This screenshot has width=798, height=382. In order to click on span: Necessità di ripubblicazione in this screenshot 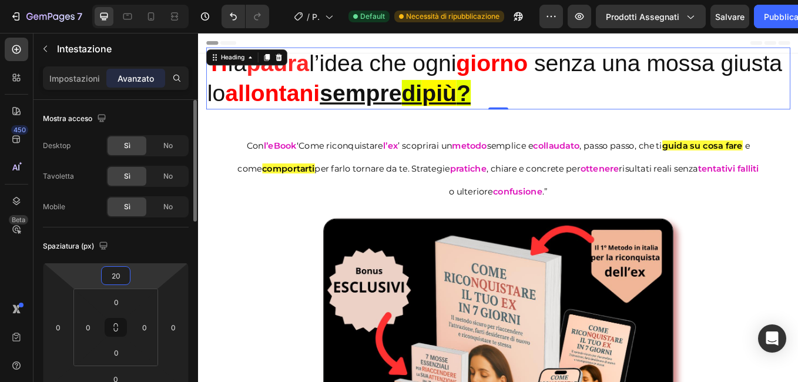, I will do `click(452, 16)`.